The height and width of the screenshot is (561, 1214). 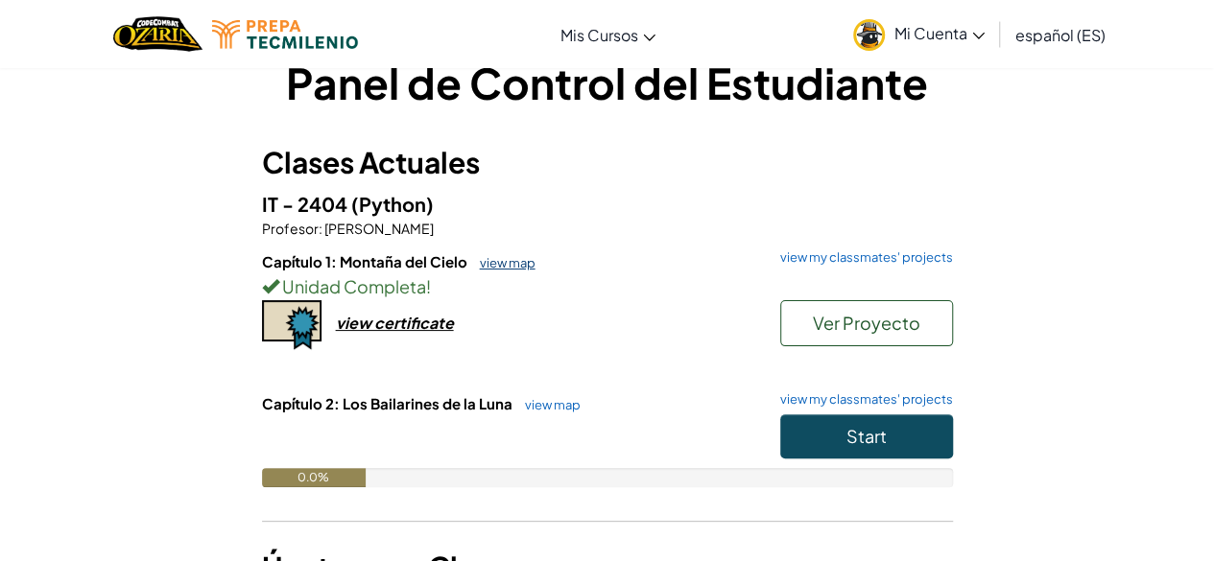 What do you see at coordinates (292, 325) in the screenshot?
I see `img: certificate-icon.png` at bounding box center [292, 325].